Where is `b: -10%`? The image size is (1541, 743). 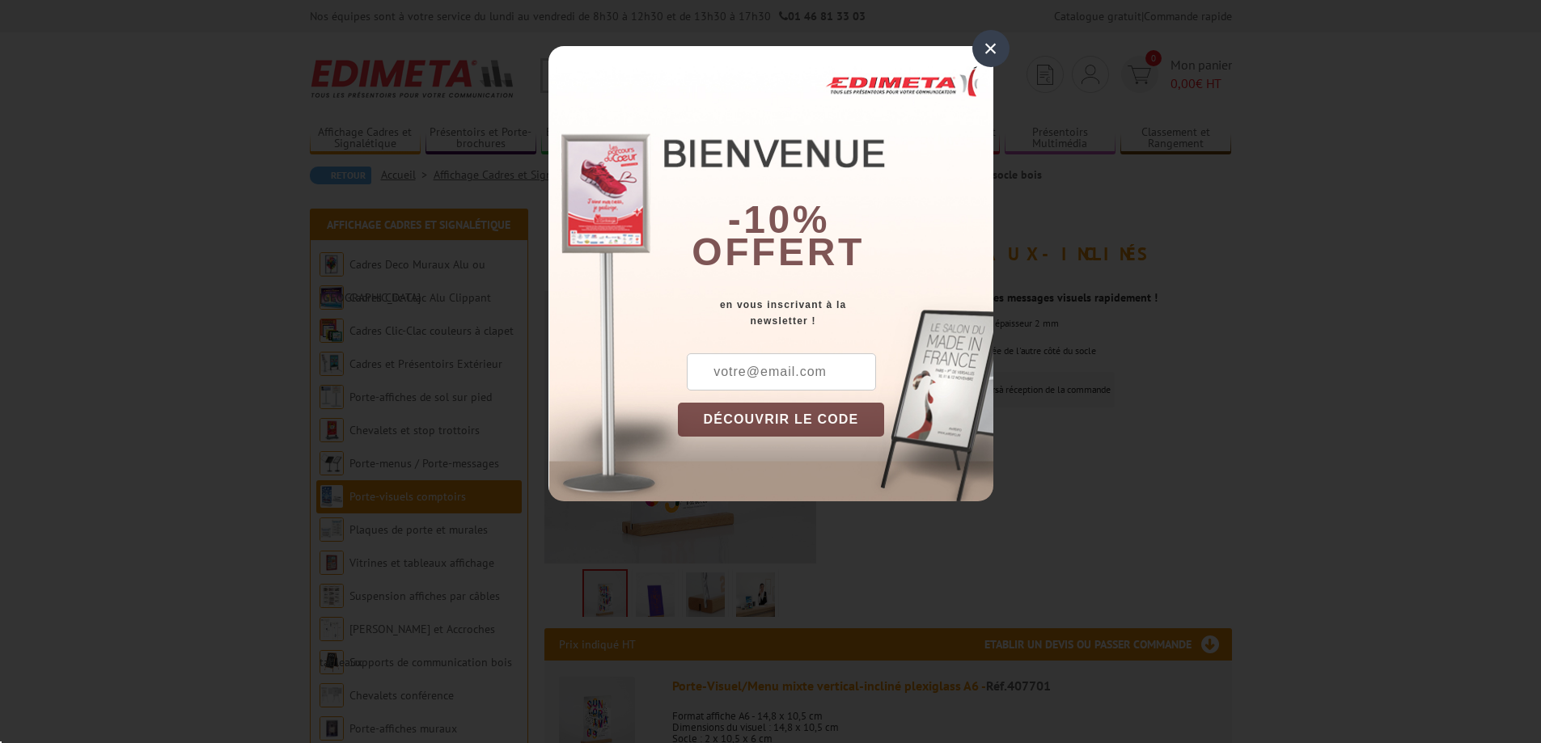
b: -10% is located at coordinates (779, 219).